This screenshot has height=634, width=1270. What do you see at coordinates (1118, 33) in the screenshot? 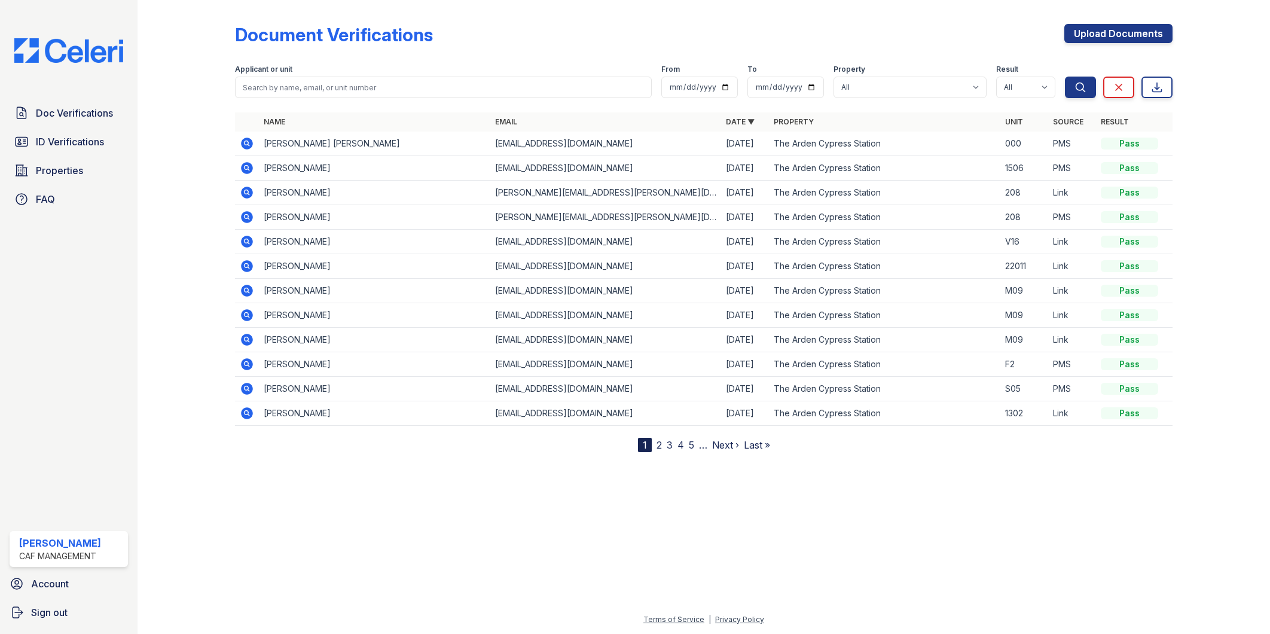
I see `a: Upload Documents` at bounding box center [1118, 33].